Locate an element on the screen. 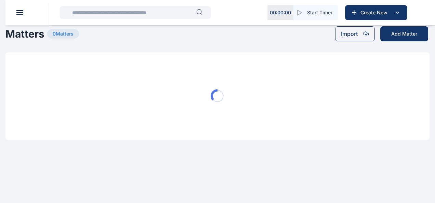 Image resolution: width=435 pixels, height=203 pixels. button: Add Matter is located at coordinates (404, 34).